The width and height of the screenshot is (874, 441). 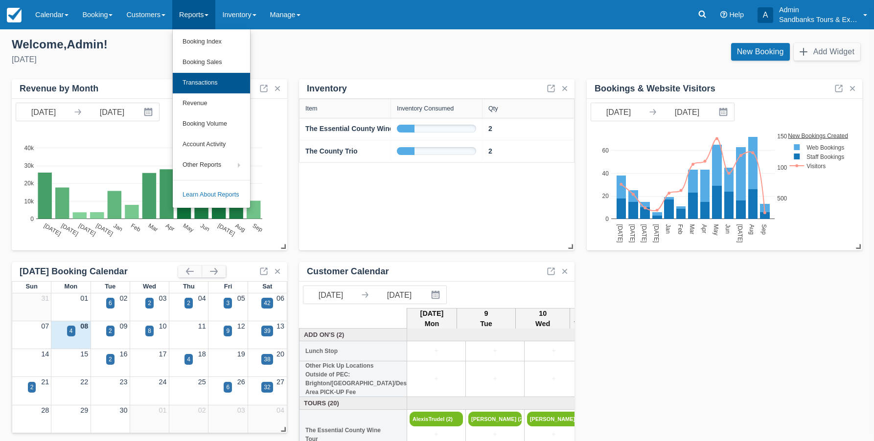 I want to click on button: Add Widget, so click(x=827, y=52).